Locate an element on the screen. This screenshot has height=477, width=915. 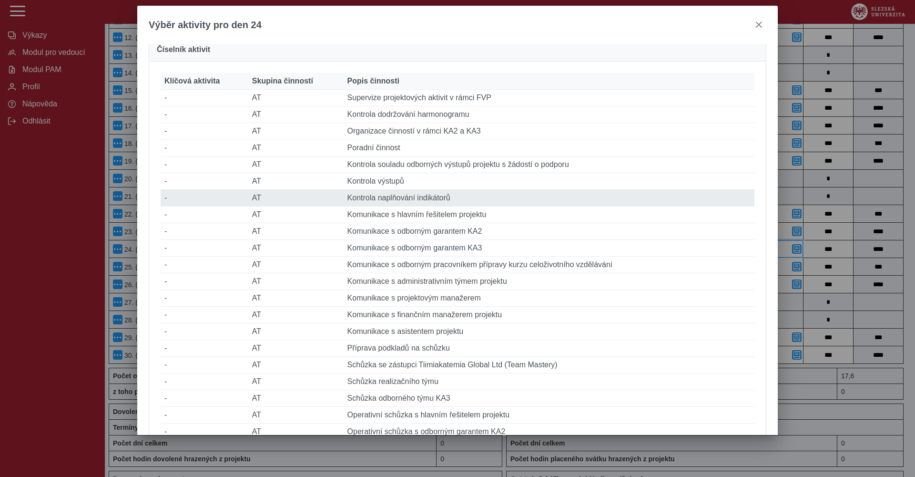
span: Skupina činností is located at coordinates (283, 81).